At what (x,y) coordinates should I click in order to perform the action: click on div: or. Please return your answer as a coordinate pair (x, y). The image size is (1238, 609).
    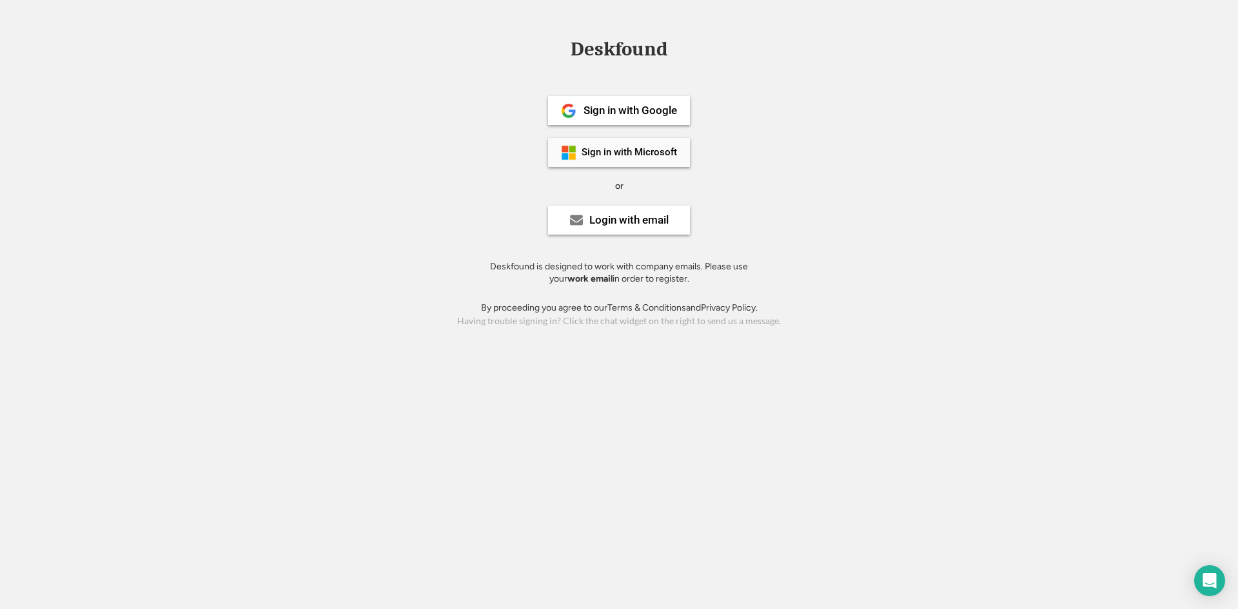
    Looking at the image, I should click on (619, 186).